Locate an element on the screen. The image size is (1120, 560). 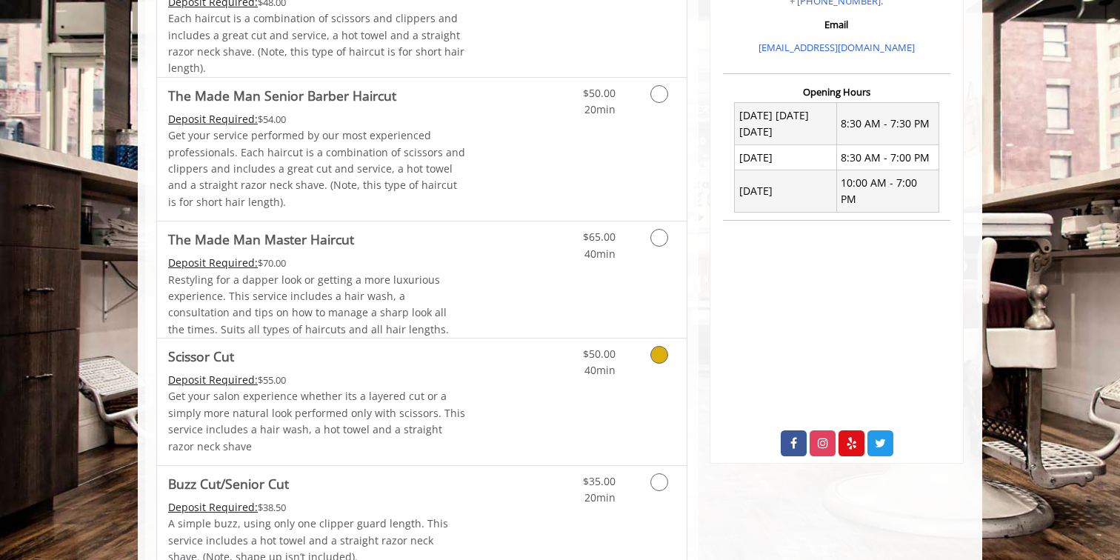
td: 8:30 AM - 7:30 PM is located at coordinates (888, 124).